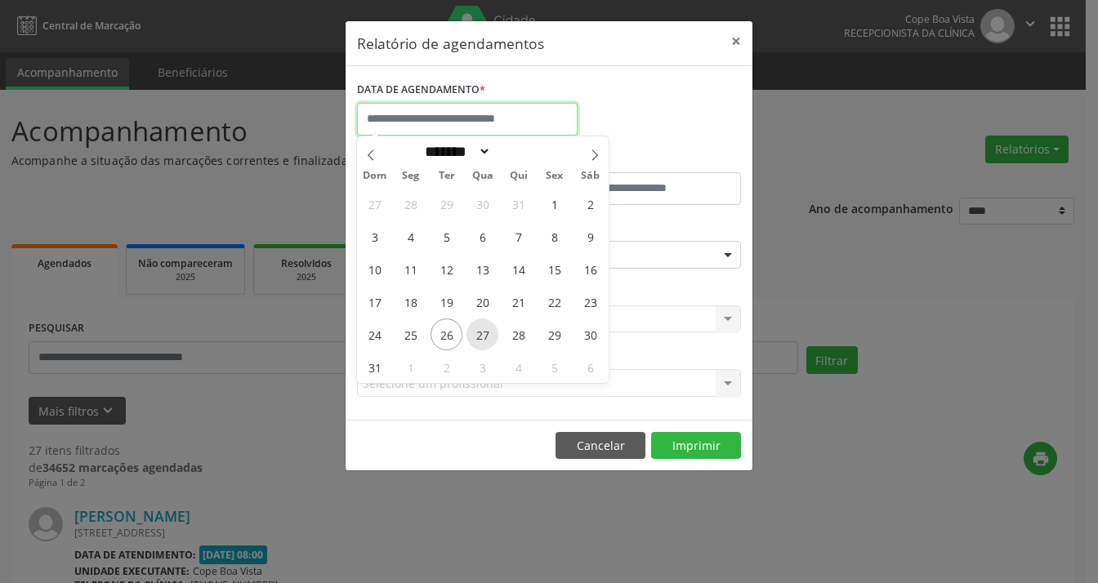 Image resolution: width=1098 pixels, height=583 pixels. What do you see at coordinates (446, 236) in the screenshot?
I see `span: Agosto 5, 2025` at bounding box center [446, 236].